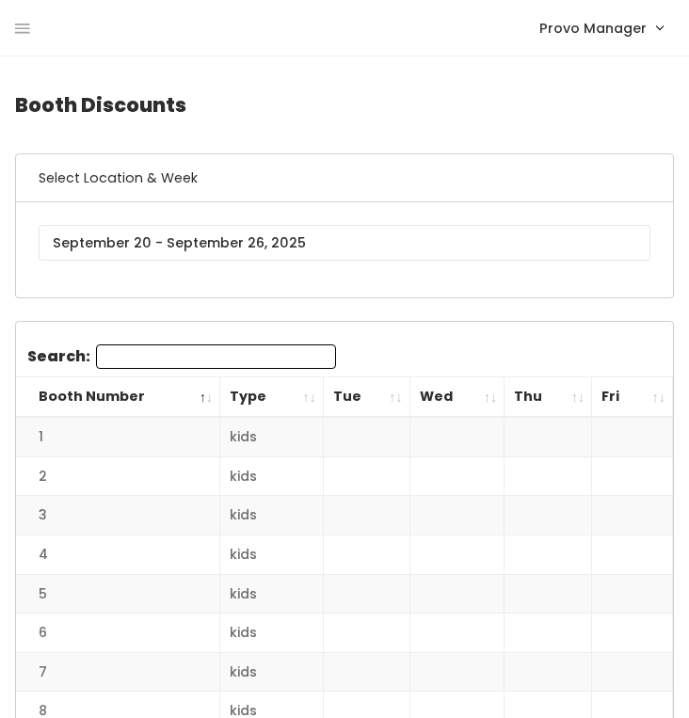  Describe the element at coordinates (548, 397) in the screenshot. I see `th: Thu: activate to sort column ascending` at that location.